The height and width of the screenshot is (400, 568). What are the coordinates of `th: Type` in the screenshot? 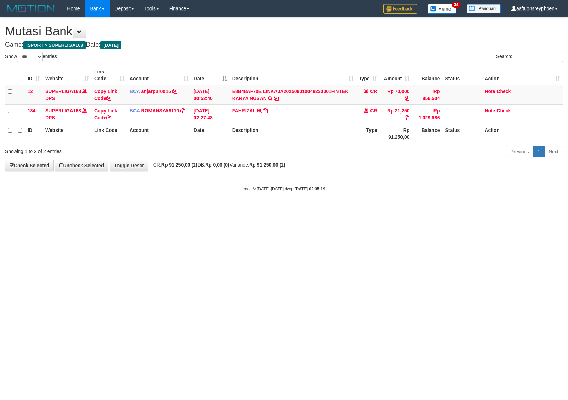 It's located at (368, 133).